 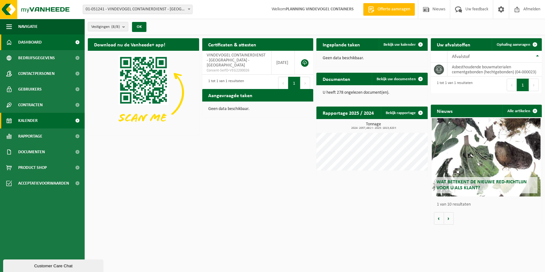 What do you see at coordinates (130, 44) in the screenshot?
I see `h2: Download nu de Vanheede+ app!` at bounding box center [130, 44].